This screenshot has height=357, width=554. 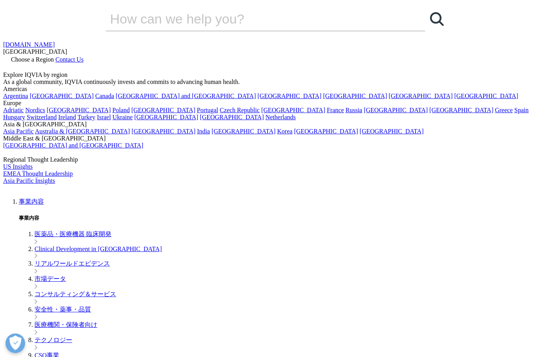 I want to click on a: Korea, so click(x=284, y=131).